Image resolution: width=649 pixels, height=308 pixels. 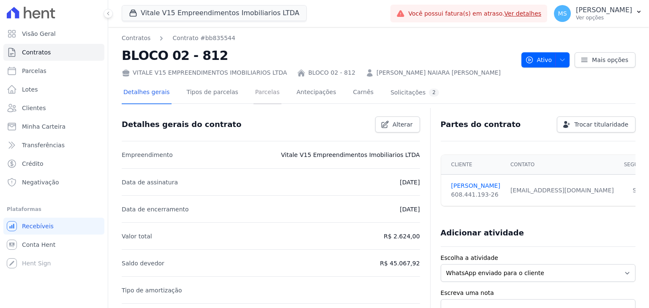 What do you see at coordinates (399, 263) in the screenshot?
I see `p: R$ 45.067,92` at bounding box center [399, 263].